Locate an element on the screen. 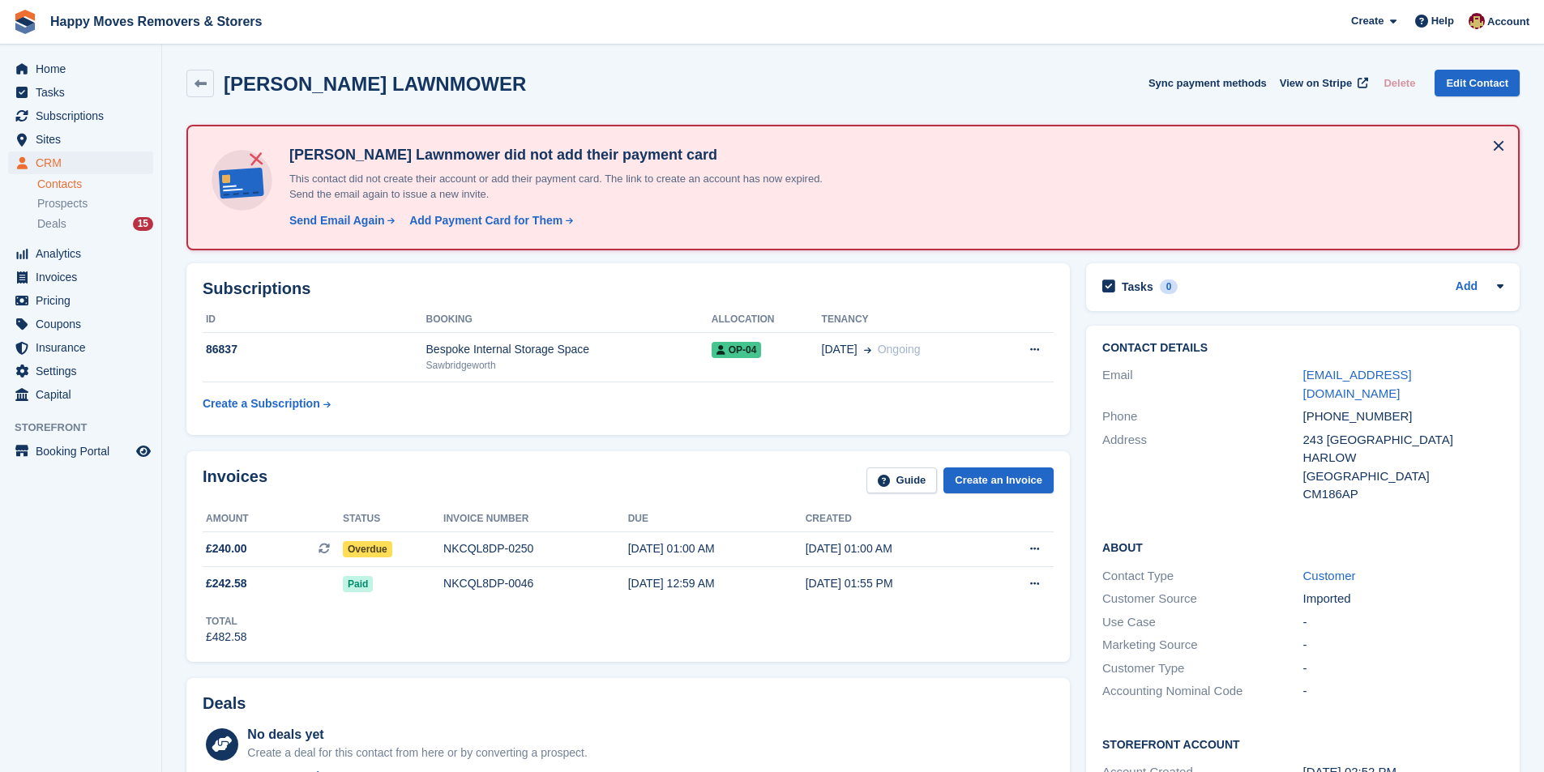 This screenshot has height=772, width=1544. span: Coupons is located at coordinates (84, 324).